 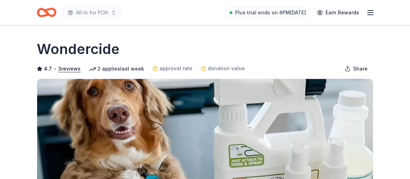 I want to click on span: 4.7, so click(x=48, y=69).